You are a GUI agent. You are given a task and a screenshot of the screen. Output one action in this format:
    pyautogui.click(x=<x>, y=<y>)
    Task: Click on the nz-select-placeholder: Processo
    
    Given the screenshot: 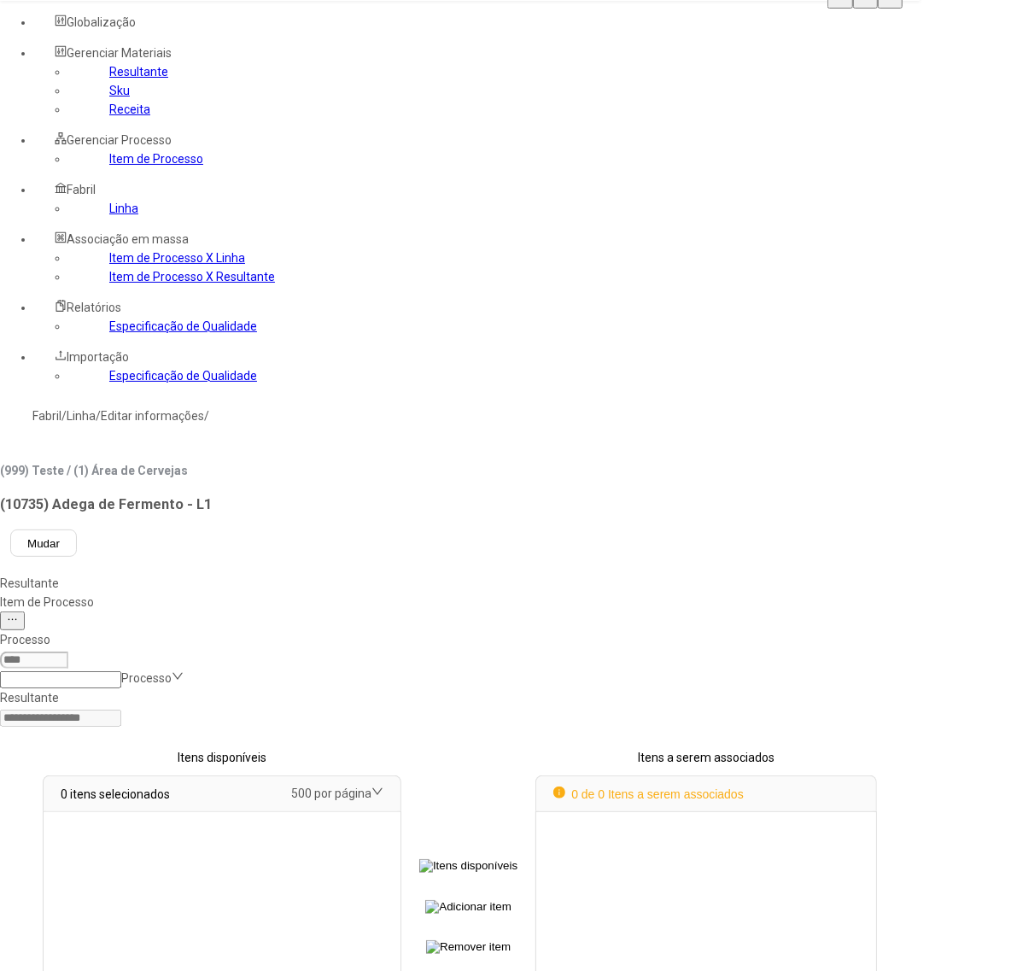 What is the action you would take?
    pyautogui.click(x=146, y=678)
    